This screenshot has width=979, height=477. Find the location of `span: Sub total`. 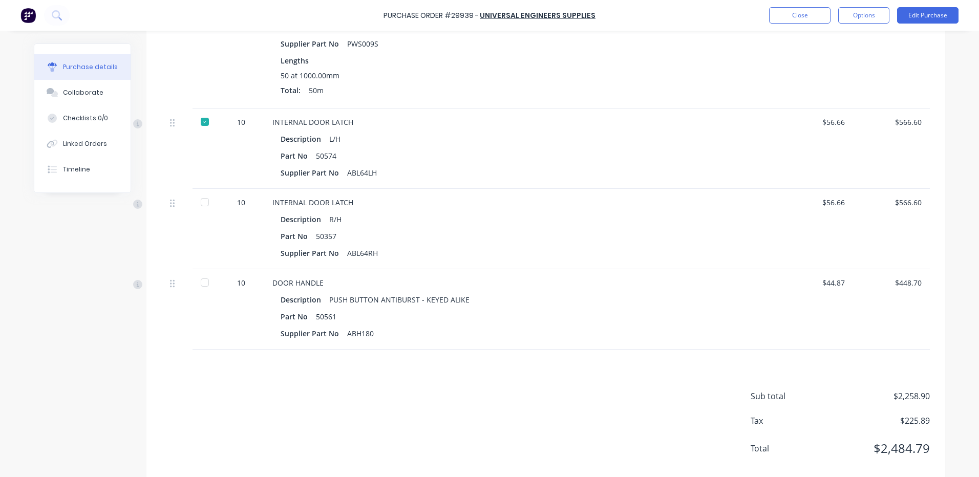

span: Sub total is located at coordinates (789, 396).